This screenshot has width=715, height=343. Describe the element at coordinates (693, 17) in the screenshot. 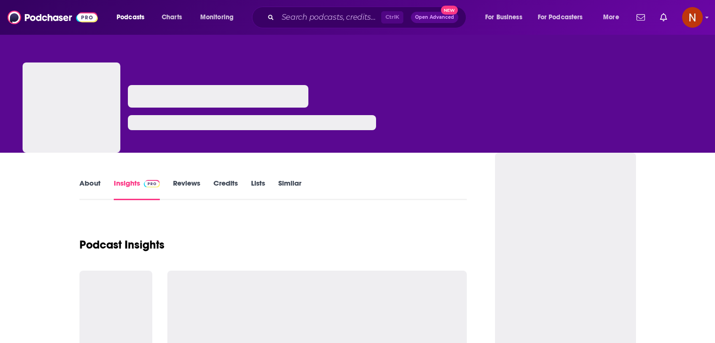

I see `span: Logged in as AdelNBM` at that location.